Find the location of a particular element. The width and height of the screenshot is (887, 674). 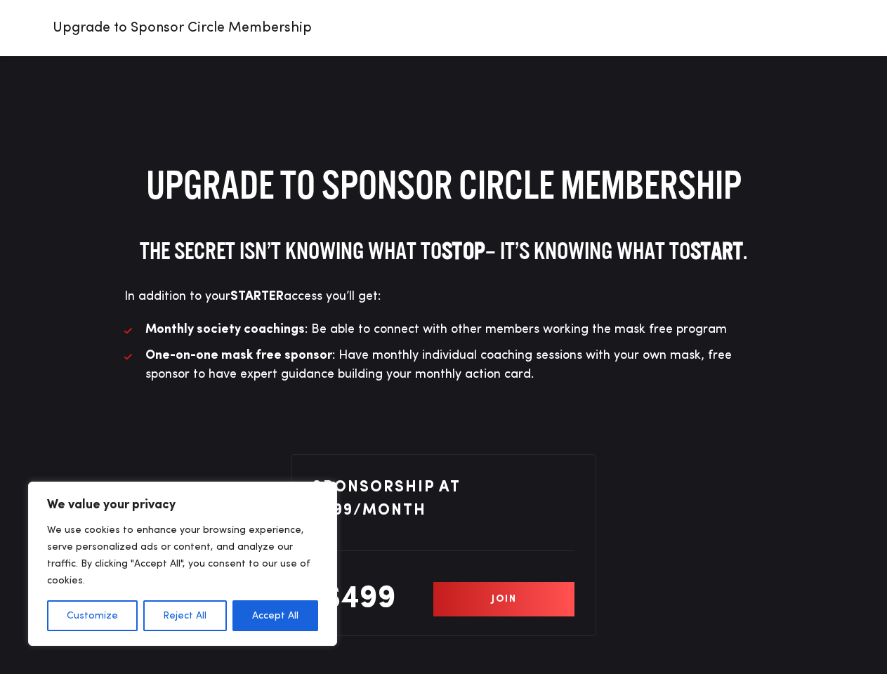

strong: START is located at coordinates (716, 251).